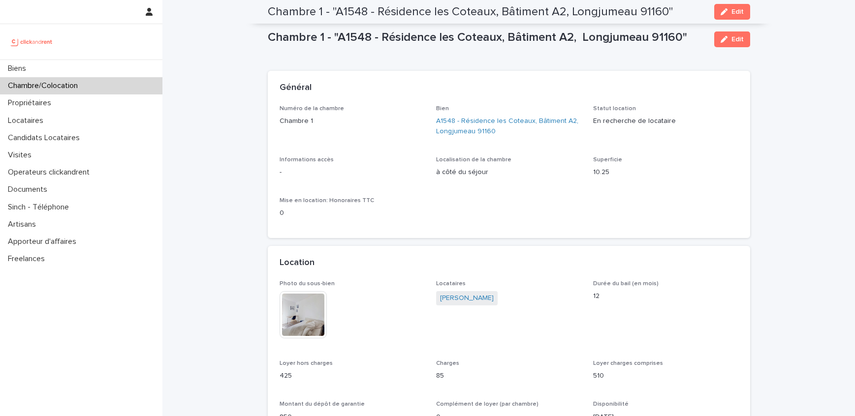 The height and width of the screenshot is (416, 855). What do you see at coordinates (611, 404) in the screenshot?
I see `span: Disponibilité` at bounding box center [611, 404].